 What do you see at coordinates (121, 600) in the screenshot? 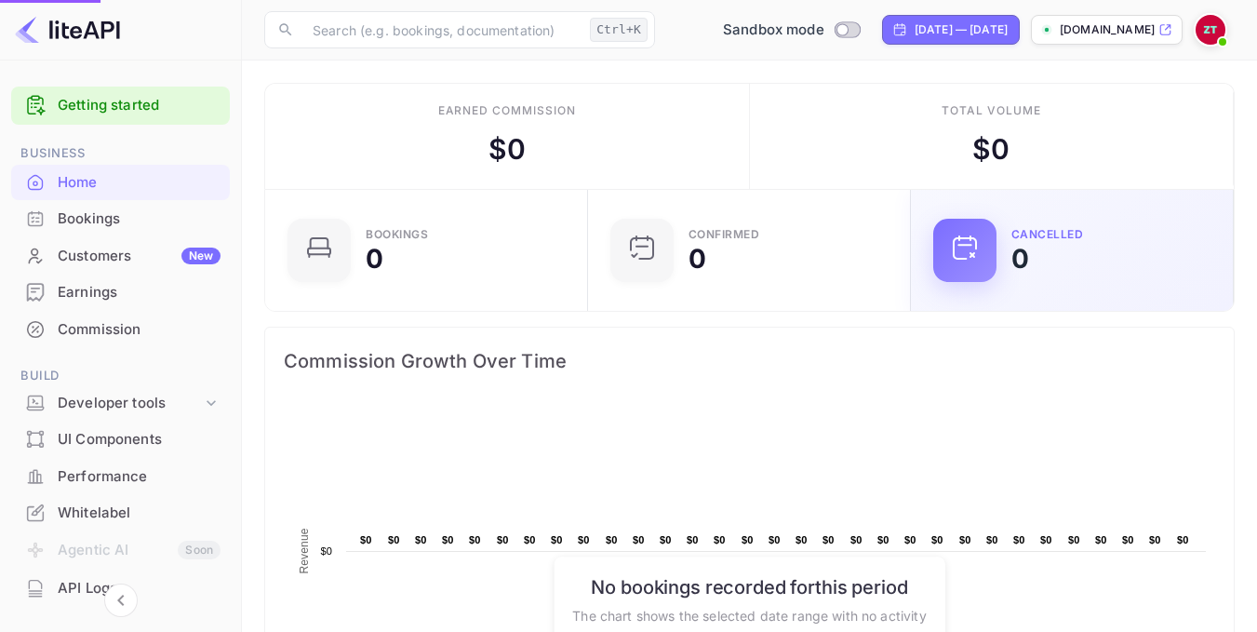
I see `button: Collapse navigation` at bounding box center [121, 600].